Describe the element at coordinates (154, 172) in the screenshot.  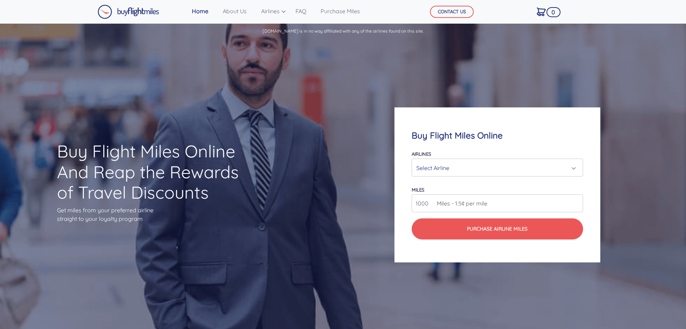
I see `h1: Buy Flight Miles Online And Reap the Rewards of Travel Discounts` at that location.